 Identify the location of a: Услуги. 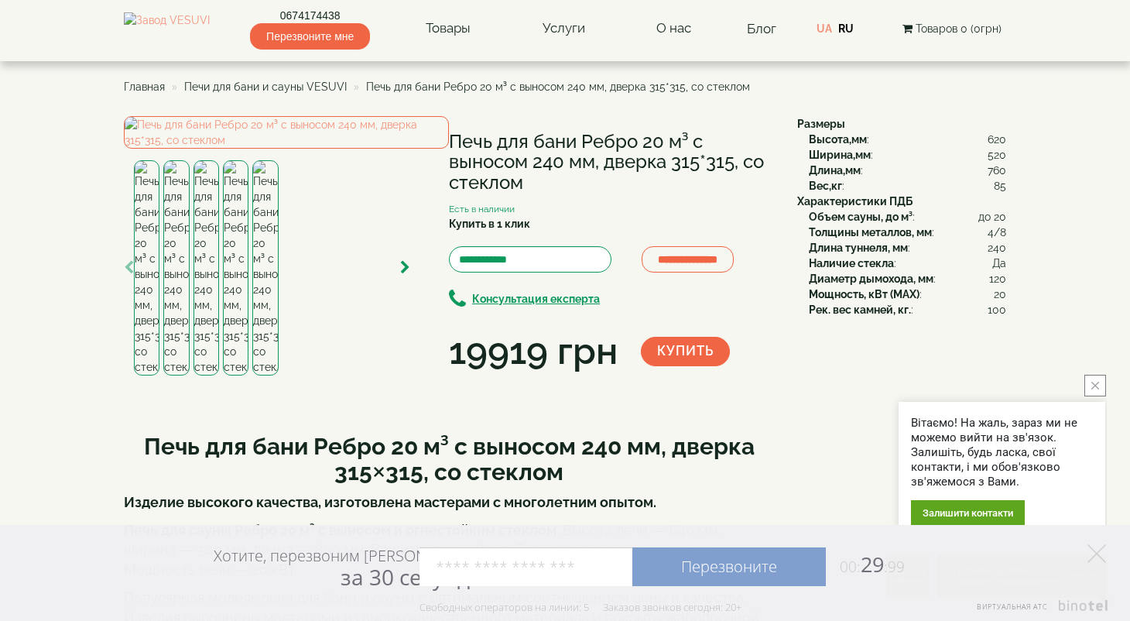
(563, 29).